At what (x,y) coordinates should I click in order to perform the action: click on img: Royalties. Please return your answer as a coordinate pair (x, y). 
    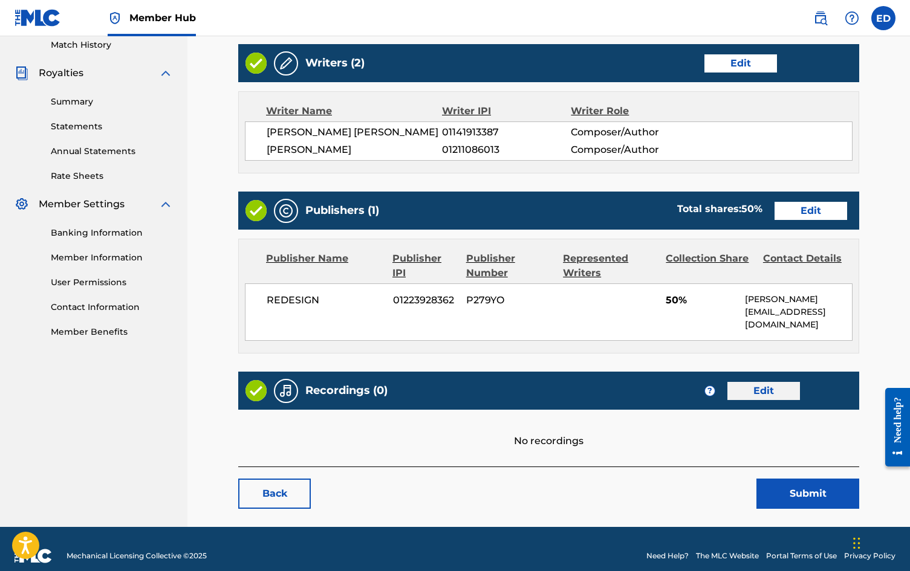
    Looking at the image, I should click on (22, 73).